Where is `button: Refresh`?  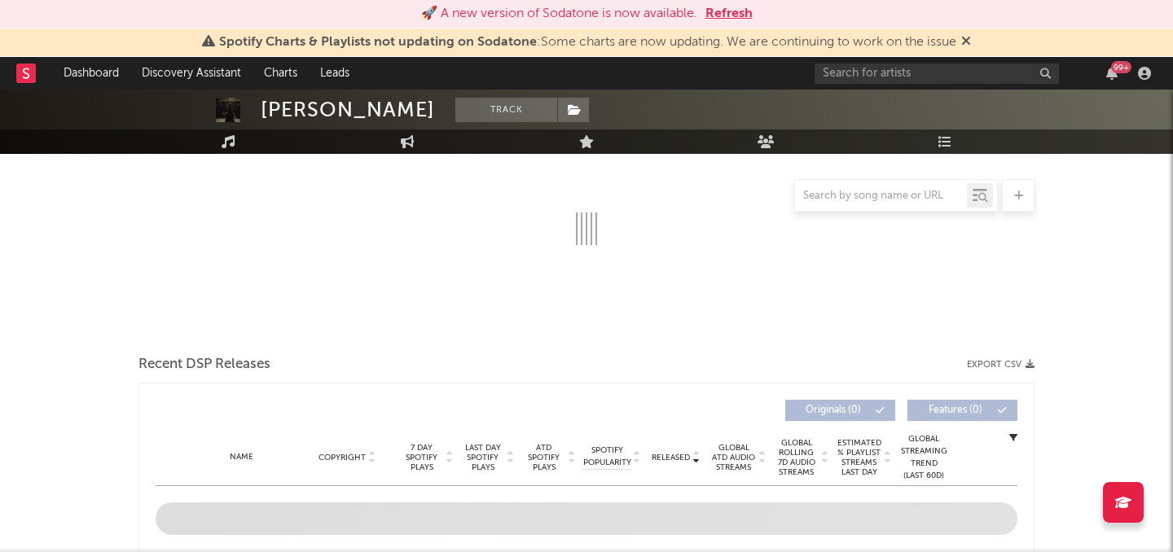
button: Refresh is located at coordinates (729, 14).